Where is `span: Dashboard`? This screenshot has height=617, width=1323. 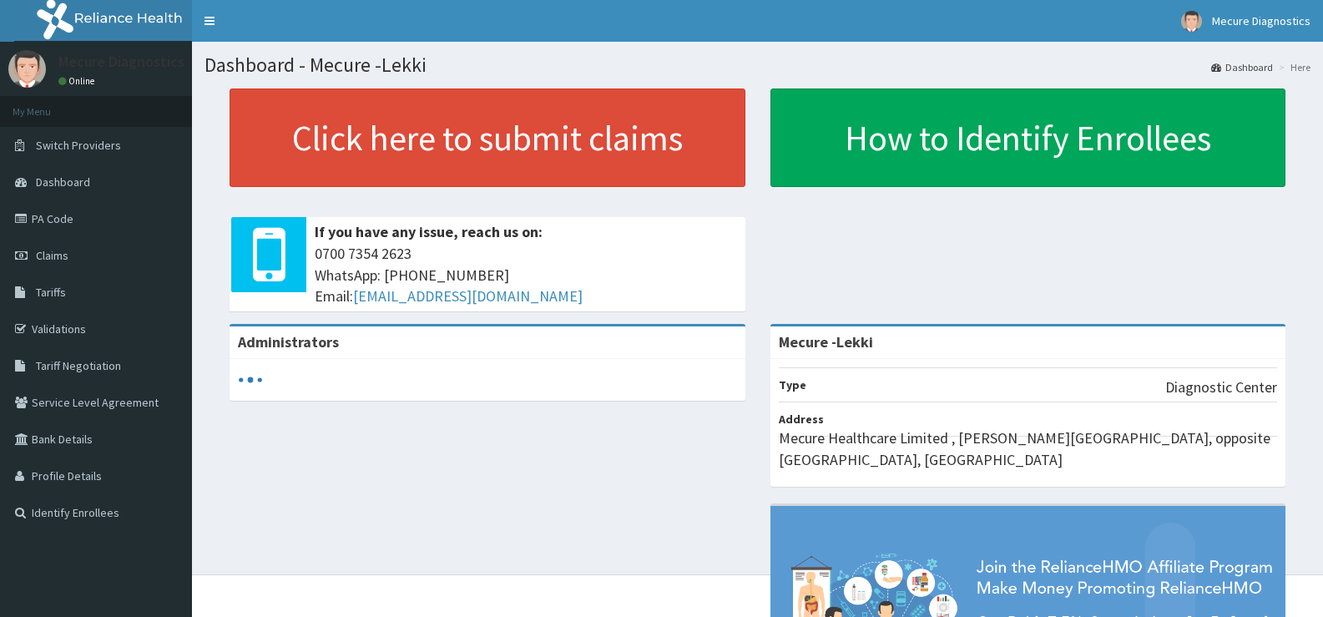 span: Dashboard is located at coordinates (63, 182).